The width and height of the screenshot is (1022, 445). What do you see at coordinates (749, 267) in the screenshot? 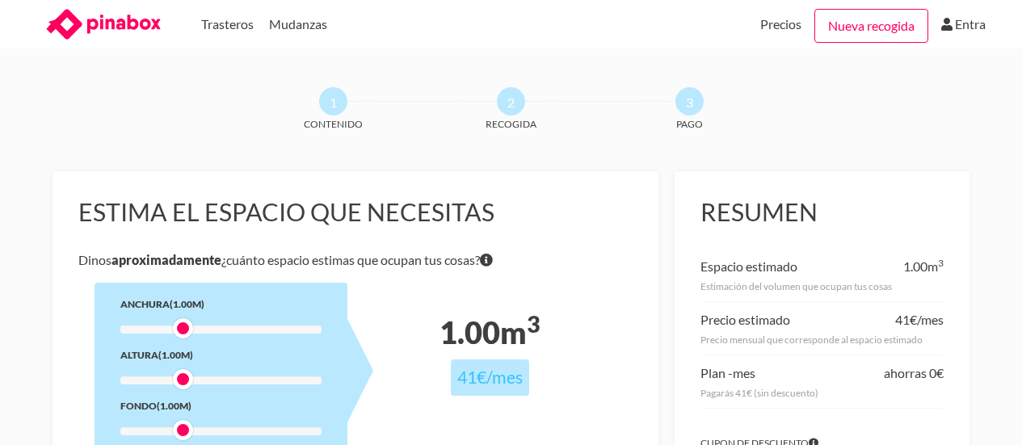
I see `div: Espacio estimado` at bounding box center [749, 267].